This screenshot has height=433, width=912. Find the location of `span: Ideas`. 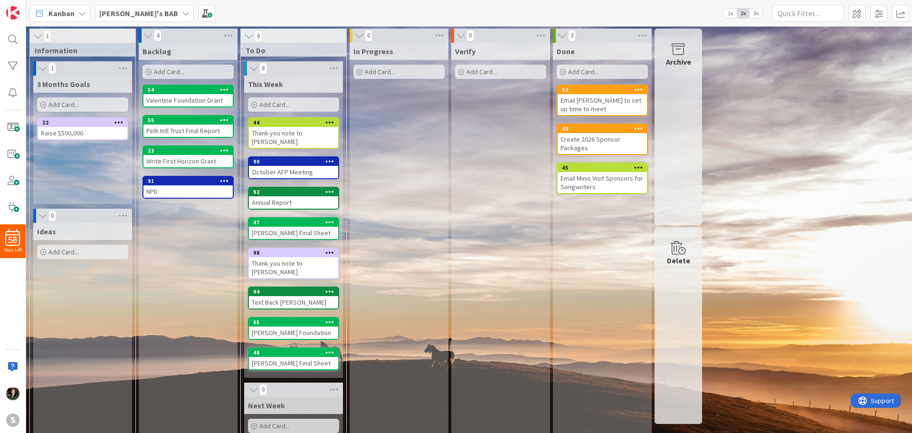

span: Ideas is located at coordinates (47, 231).